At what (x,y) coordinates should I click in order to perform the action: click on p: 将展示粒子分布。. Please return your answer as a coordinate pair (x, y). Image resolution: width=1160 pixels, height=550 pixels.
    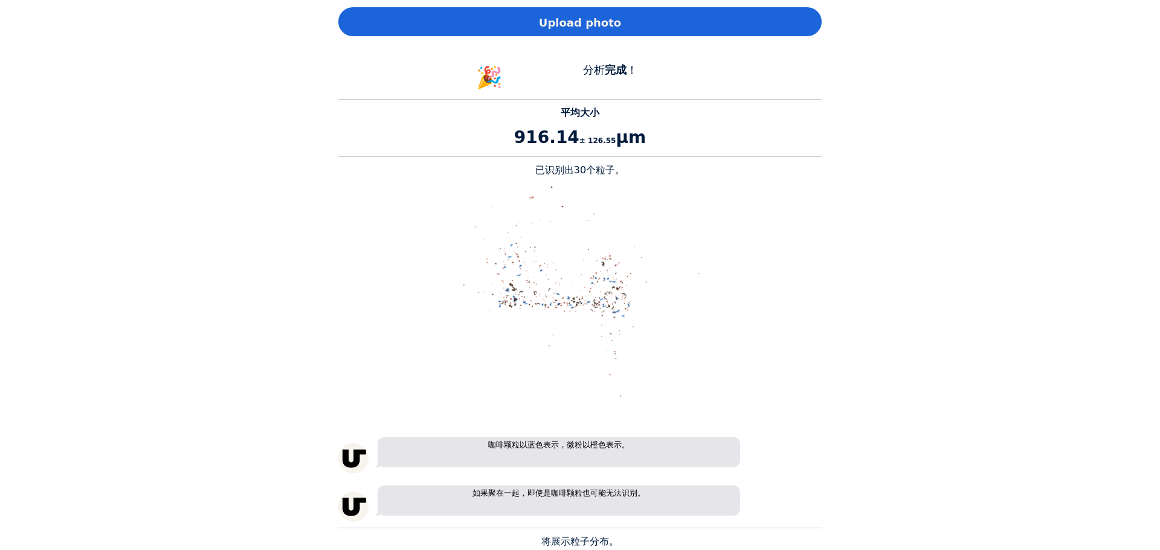
    Looking at the image, I should click on (580, 542).